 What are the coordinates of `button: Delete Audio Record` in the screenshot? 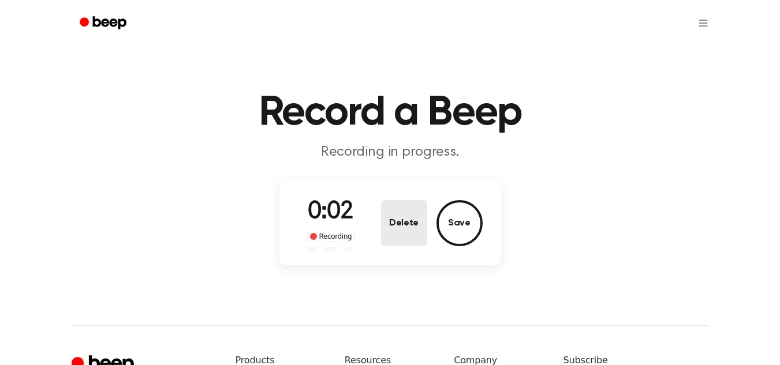 It's located at (404, 223).